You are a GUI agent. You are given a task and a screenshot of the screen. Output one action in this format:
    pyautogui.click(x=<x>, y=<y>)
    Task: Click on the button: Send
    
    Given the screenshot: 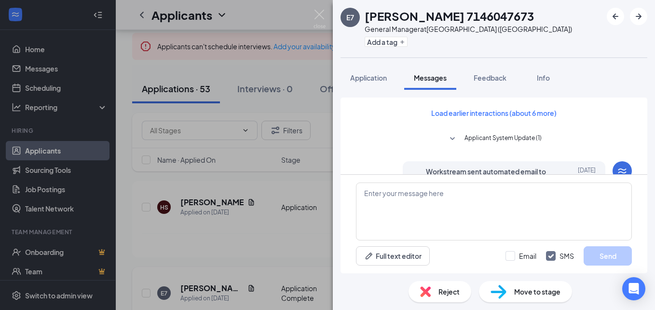 What is the action you would take?
    pyautogui.click(x=608, y=256)
    